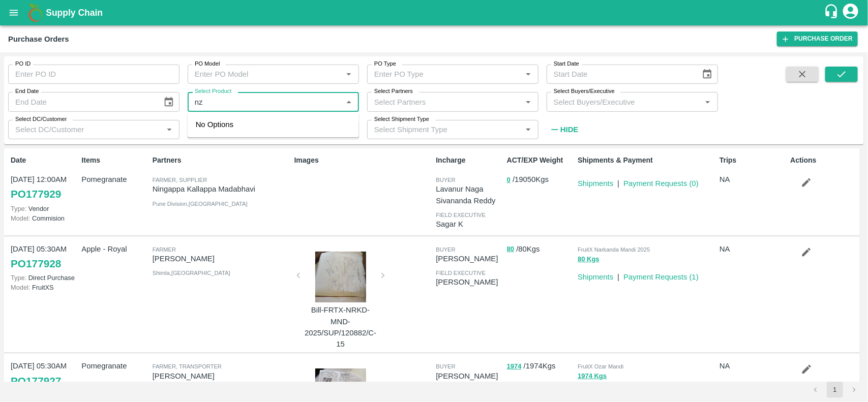 This screenshot has height=402, width=868. What do you see at coordinates (600, 366) in the screenshot?
I see `span: FruitX Ozar Mandi` at bounding box center [600, 366].